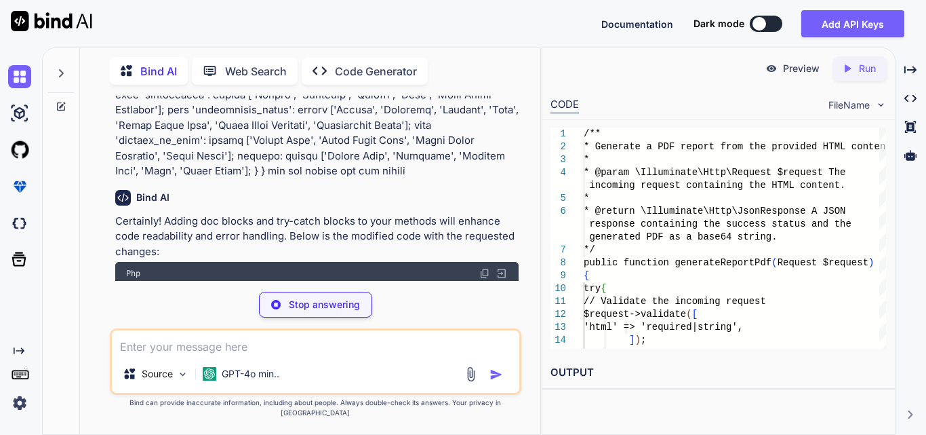  What do you see at coordinates (715, 211) in the screenshot?
I see `span: * @return \Illuminate\Http\JsonResponse A JSON` at bounding box center [715, 211].